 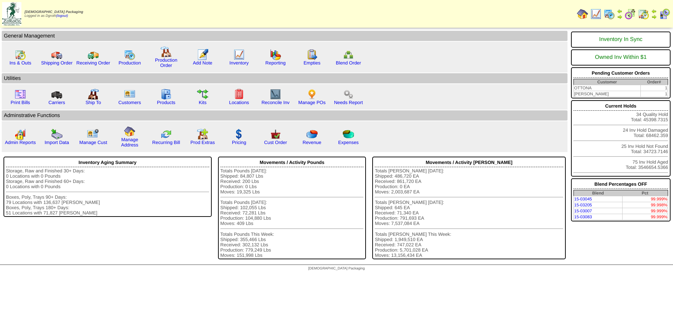 What do you see at coordinates (285, 115) in the screenshot?
I see `td: Adminstrative Functions` at bounding box center [285, 115].